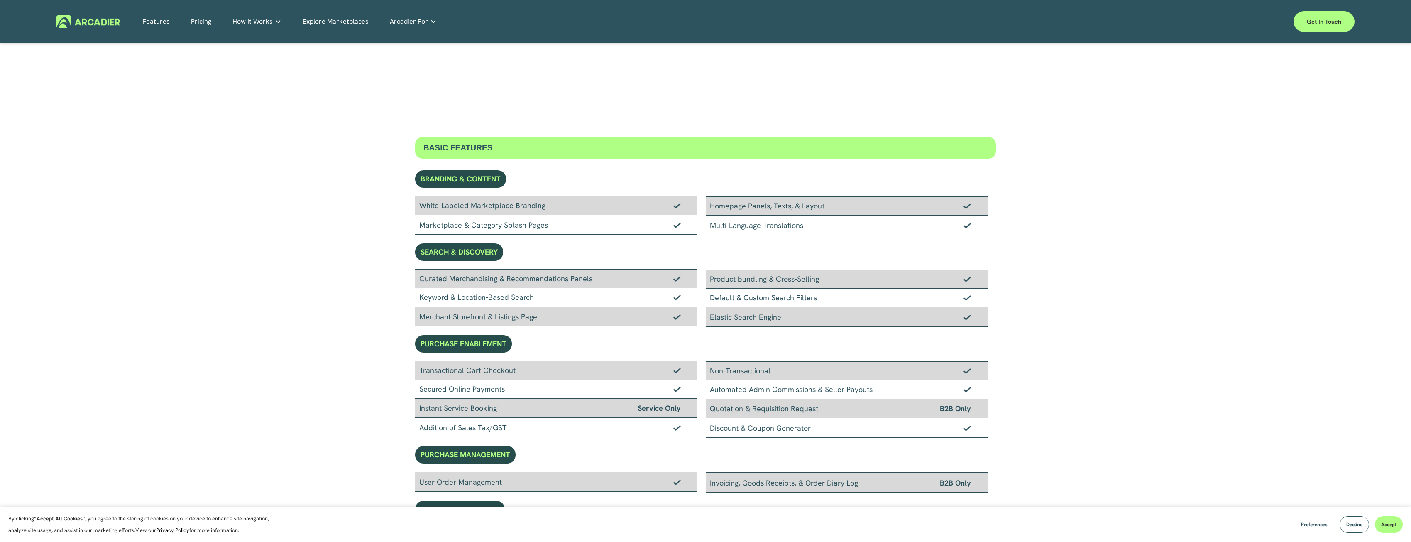 The height and width of the screenshot is (542, 1411). What do you see at coordinates (1324, 22) in the screenshot?
I see `a: Get in touch` at bounding box center [1324, 22].